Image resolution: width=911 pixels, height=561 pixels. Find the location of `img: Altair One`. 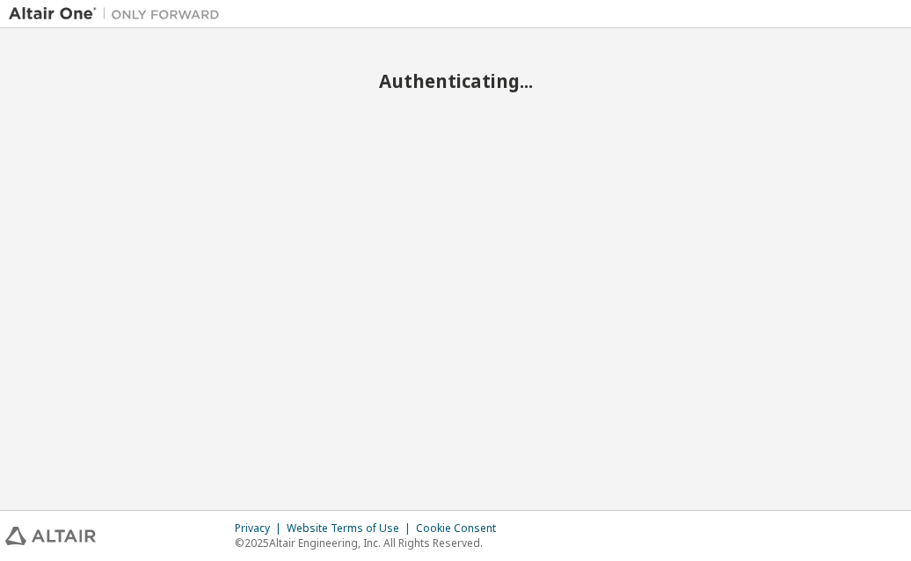

img: Altair One is located at coordinates (119, 14).